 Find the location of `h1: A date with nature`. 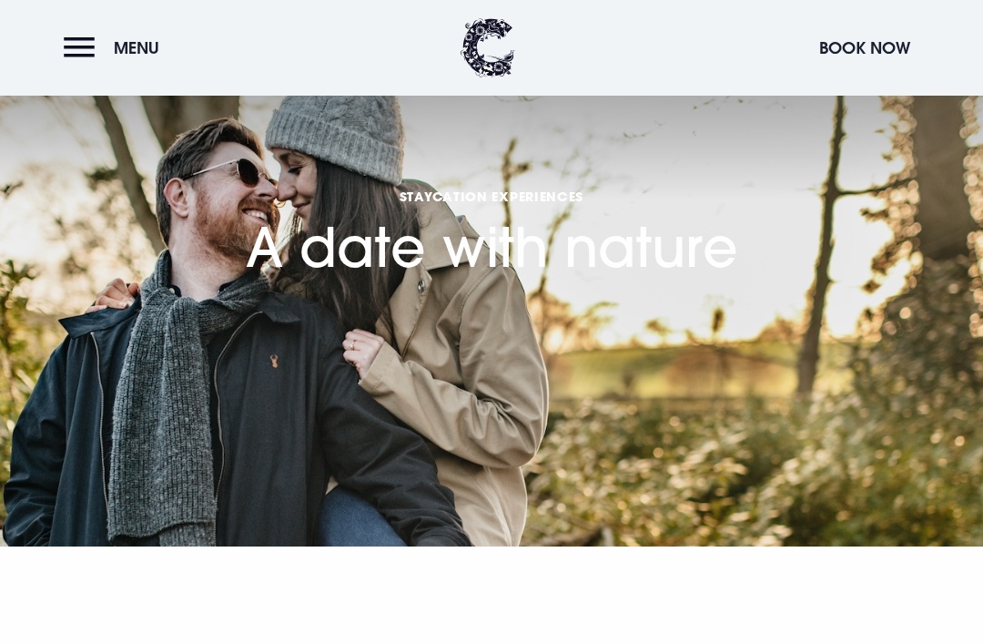

h1: A date with nature is located at coordinates (492, 193).